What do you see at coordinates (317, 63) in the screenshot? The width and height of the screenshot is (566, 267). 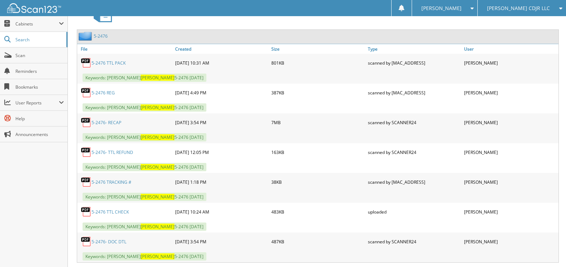 I see `div: 801KB` at bounding box center [317, 63].